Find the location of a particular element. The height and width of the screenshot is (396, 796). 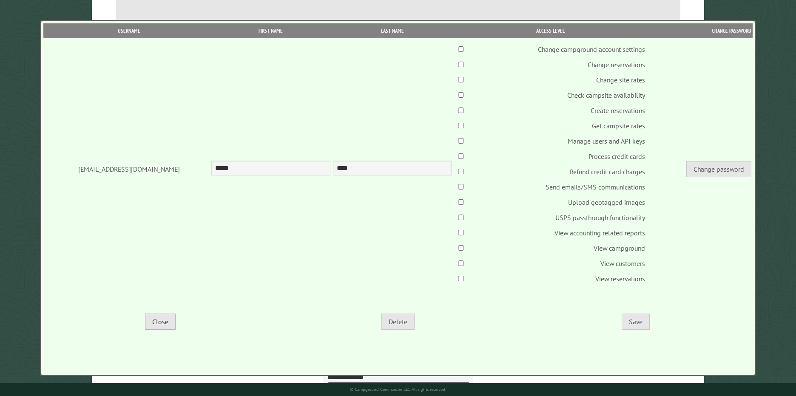

th: First name is located at coordinates (271, 31).